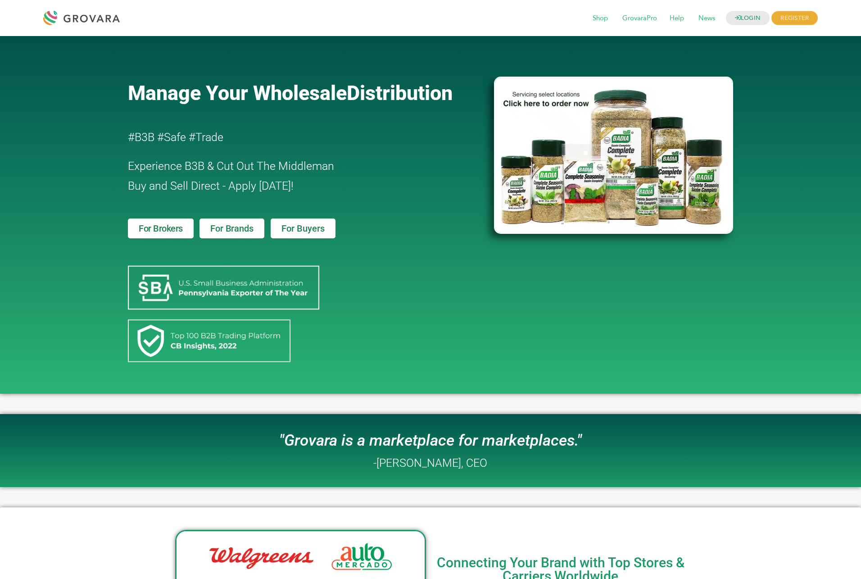 The width and height of the screenshot is (861, 579). What do you see at coordinates (161, 228) in the screenshot?
I see `a: For Brokers` at bounding box center [161, 228].